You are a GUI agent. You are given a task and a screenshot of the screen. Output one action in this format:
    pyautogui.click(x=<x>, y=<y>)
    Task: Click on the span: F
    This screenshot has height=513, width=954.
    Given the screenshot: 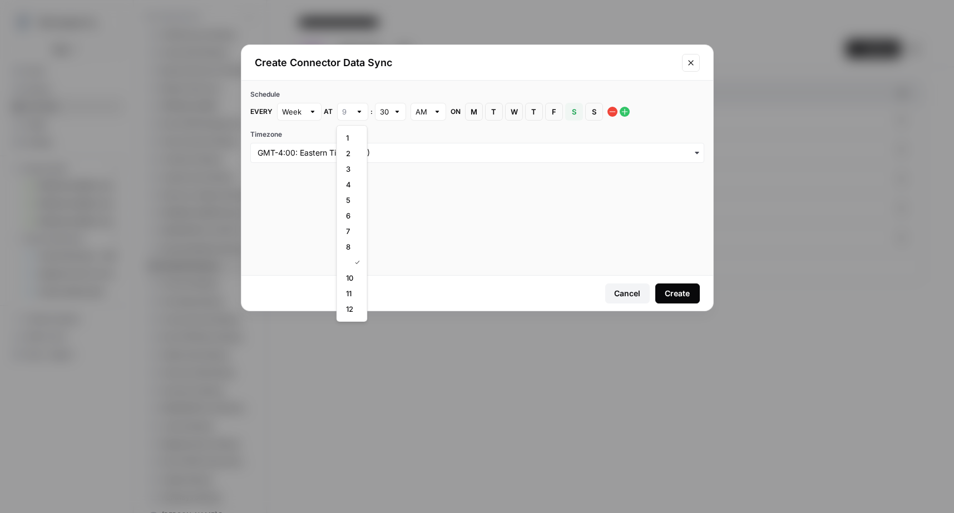 What is the action you would take?
    pyautogui.click(x=554, y=112)
    